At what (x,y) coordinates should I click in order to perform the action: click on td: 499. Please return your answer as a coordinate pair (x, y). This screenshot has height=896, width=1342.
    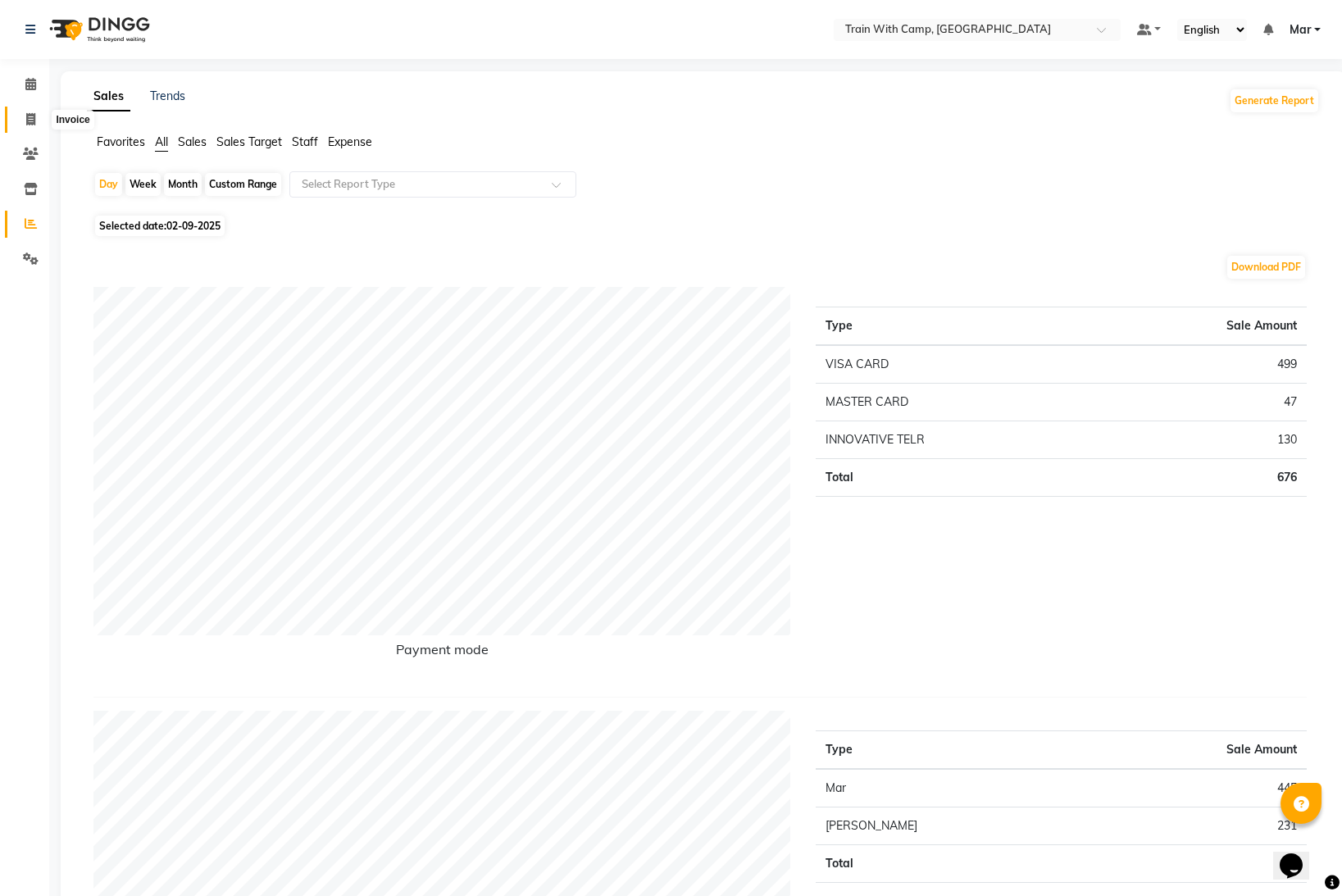
    Looking at the image, I should click on (1201, 364).